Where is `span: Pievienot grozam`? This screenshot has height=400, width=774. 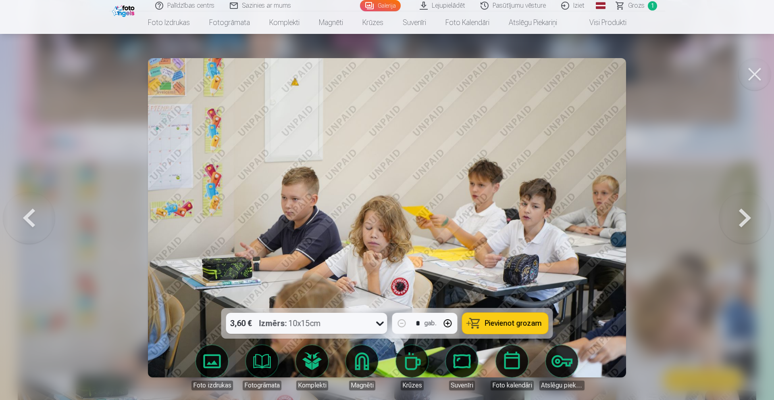
span: Pievienot grozam is located at coordinates (513, 323).